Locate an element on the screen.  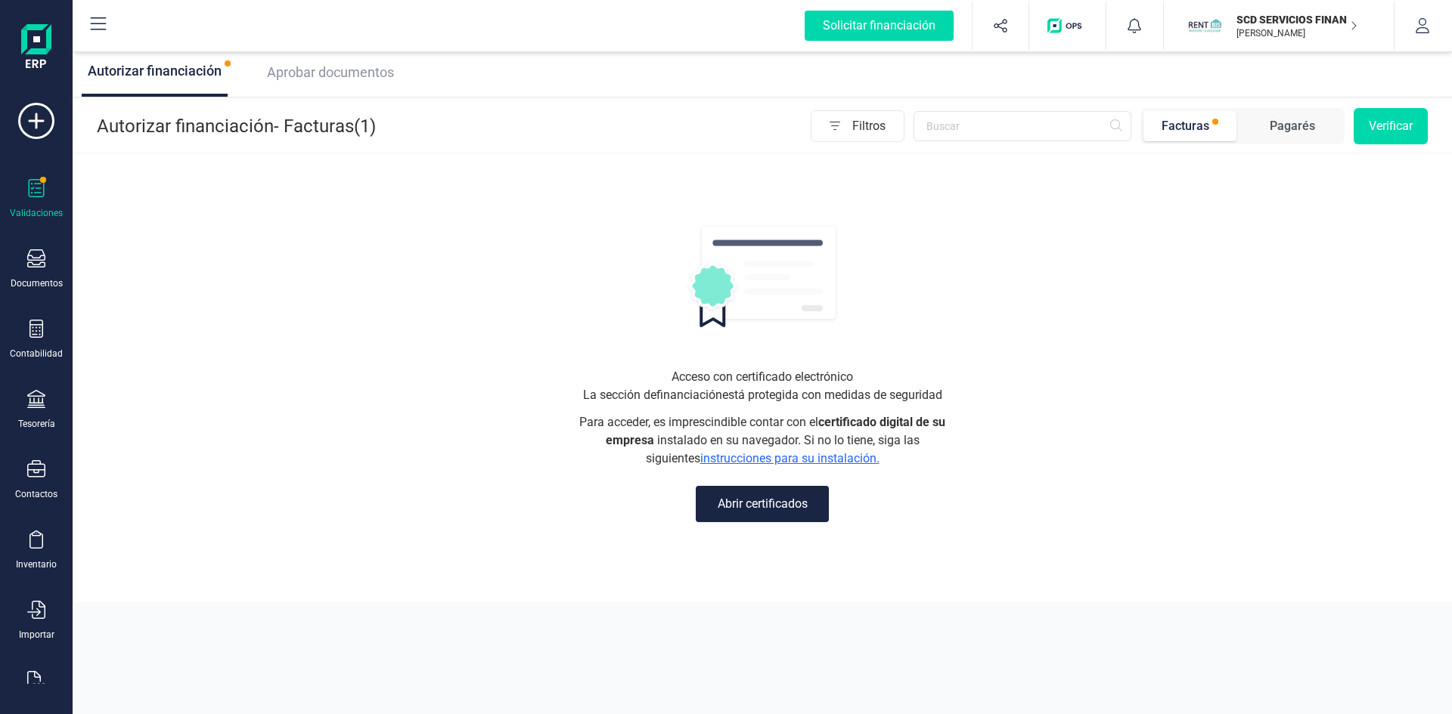
a: instrucciones para su instalación. is located at coordinates (789, 458).